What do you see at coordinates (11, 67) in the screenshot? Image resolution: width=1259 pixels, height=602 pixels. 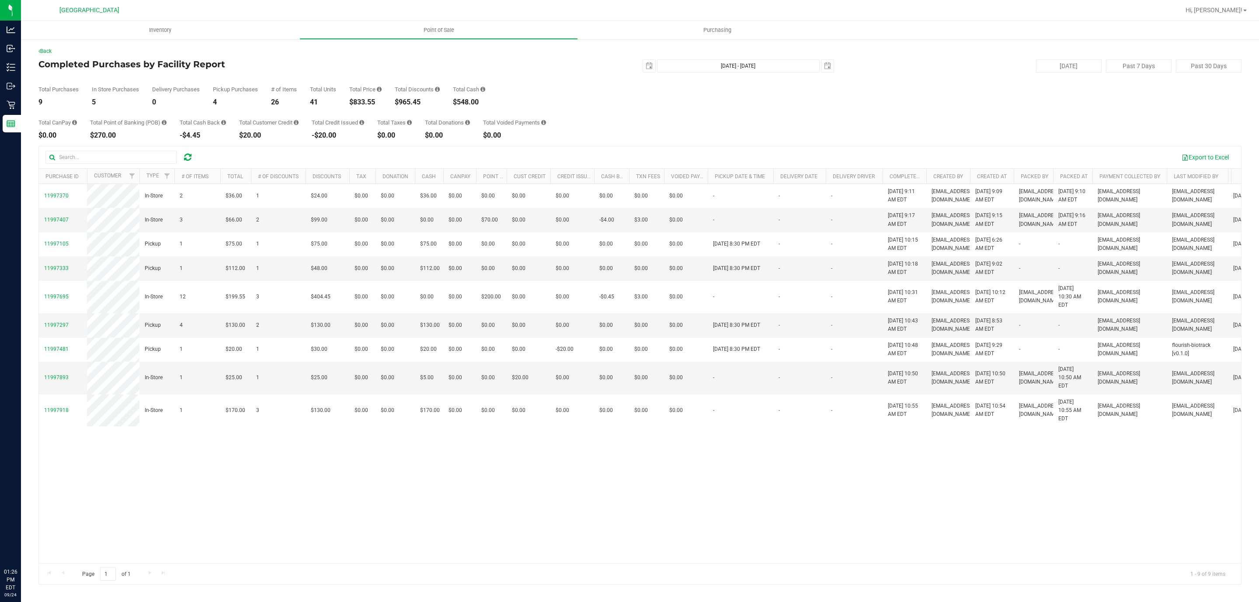 I see `inline-svg: Inventory` at bounding box center [11, 67].